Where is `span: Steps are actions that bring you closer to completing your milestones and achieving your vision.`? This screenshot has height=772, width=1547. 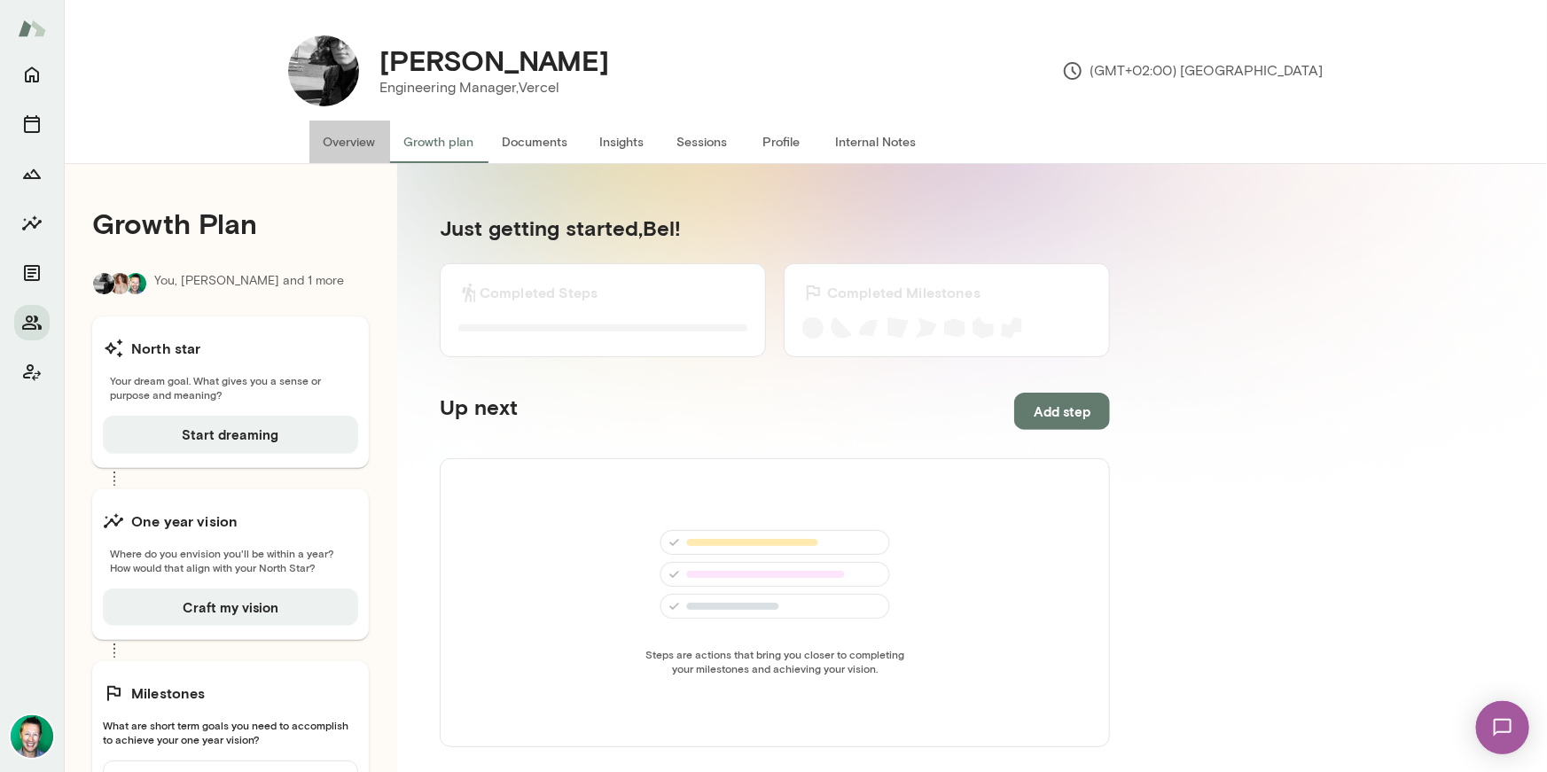
span: Steps are actions that bring you closer to completing your milestones and achieving your vision. is located at coordinates (775, 661).